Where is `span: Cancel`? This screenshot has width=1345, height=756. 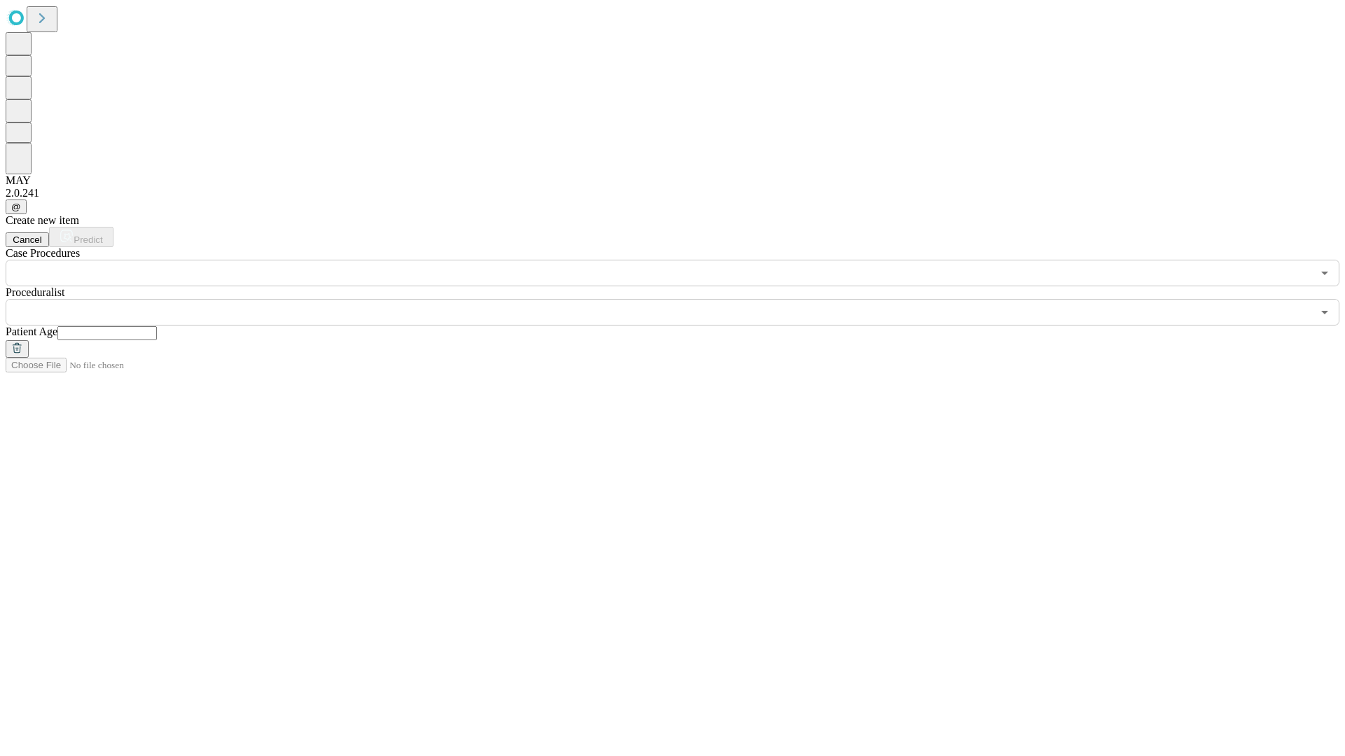 span: Cancel is located at coordinates (27, 240).